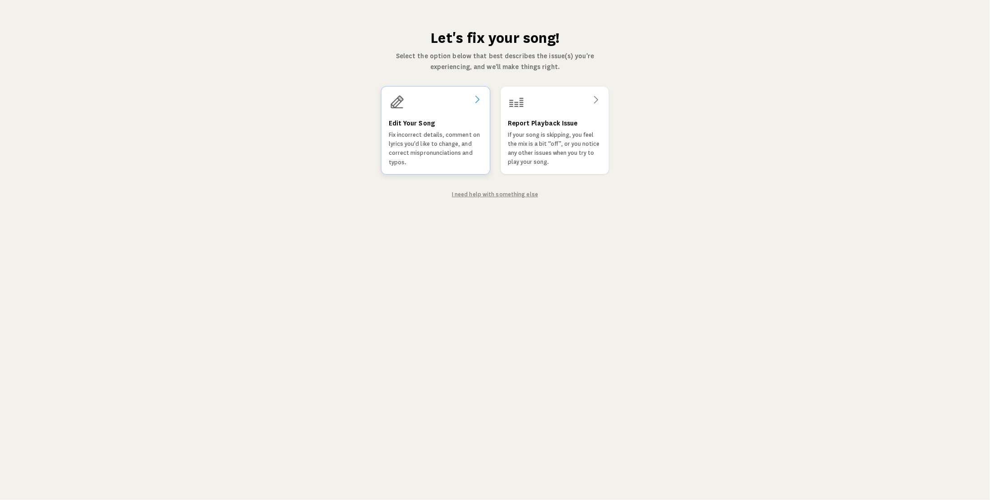  I want to click on p: Fix incorrect details, comment on lyrics you'd like to change, and correct mispronunciations and ..., so click(435, 148).